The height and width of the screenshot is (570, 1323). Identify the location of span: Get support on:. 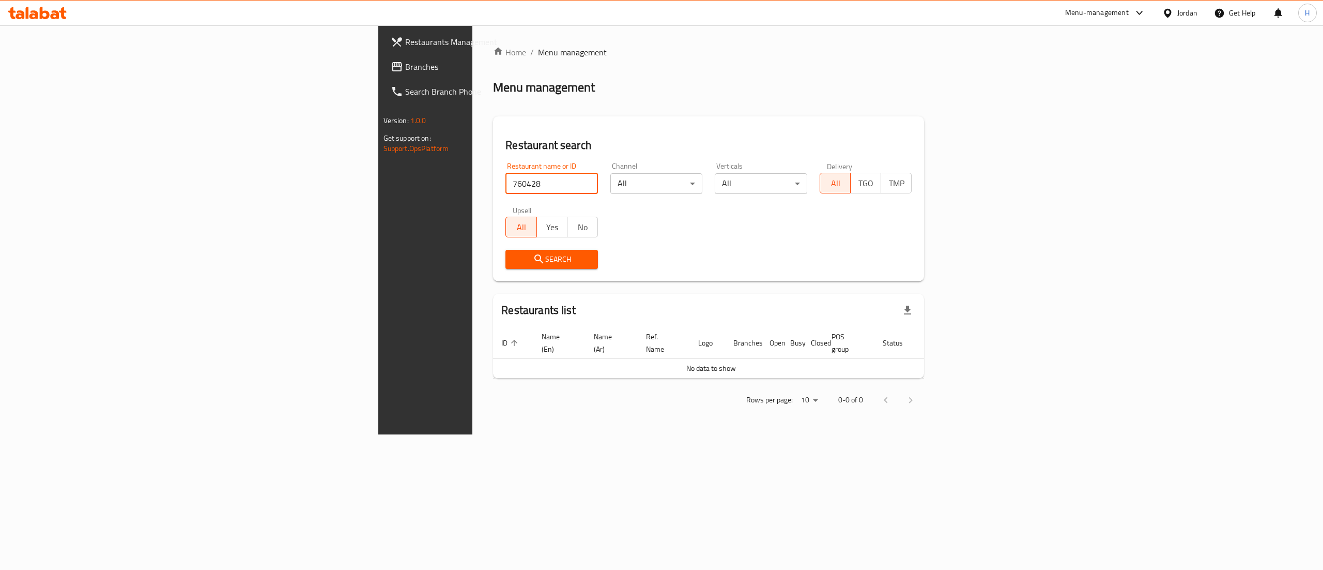
(407, 138).